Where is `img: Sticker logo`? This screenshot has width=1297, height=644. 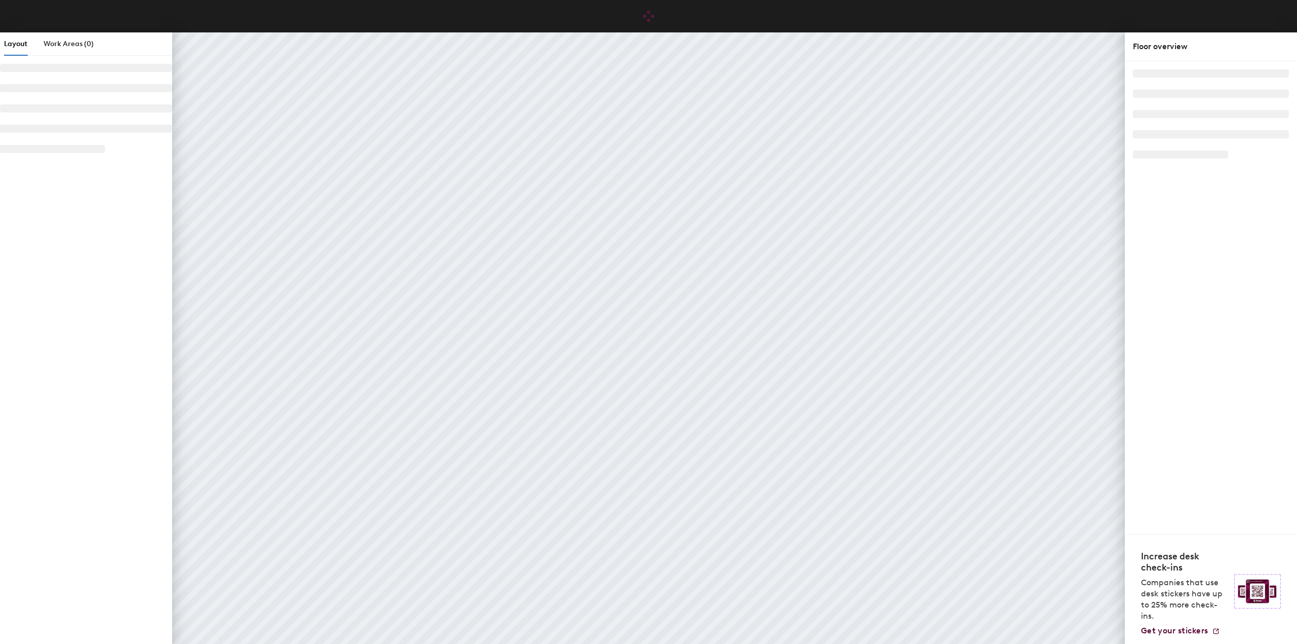
img: Sticker logo is located at coordinates (1257, 591).